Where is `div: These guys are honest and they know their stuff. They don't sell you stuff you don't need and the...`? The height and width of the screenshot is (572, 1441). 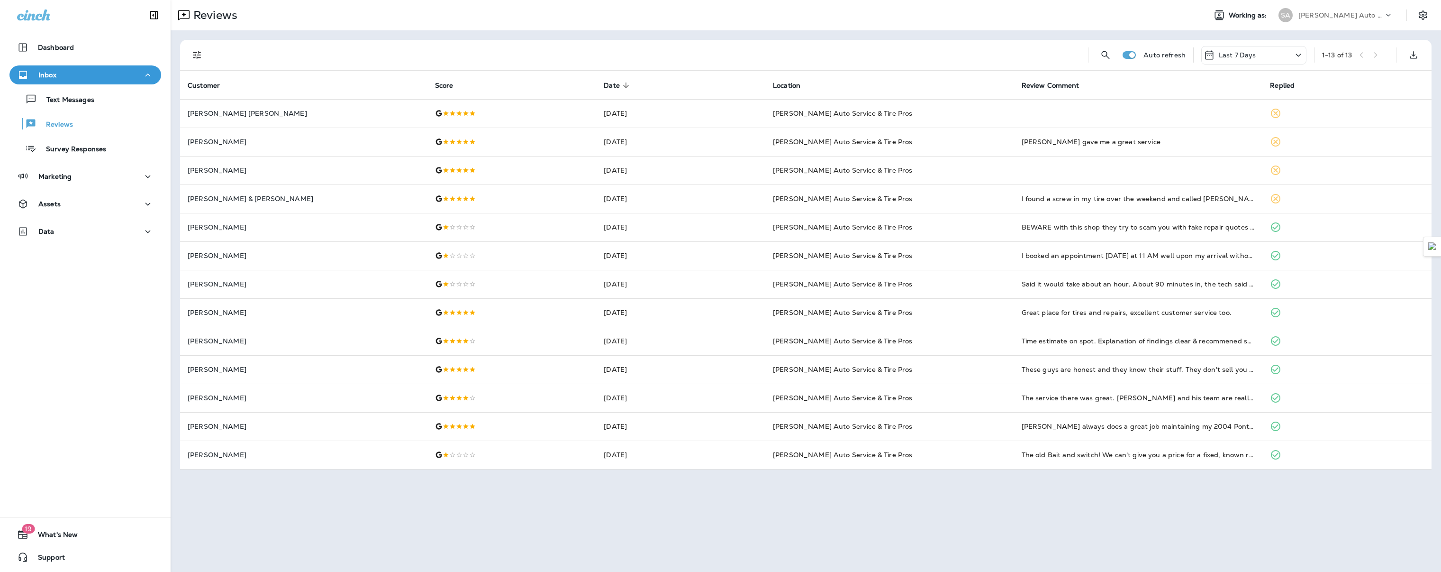
div: These guys are honest and they know their stuff. They don't sell you stuff you don't need and the... is located at coordinates (1138, 369).